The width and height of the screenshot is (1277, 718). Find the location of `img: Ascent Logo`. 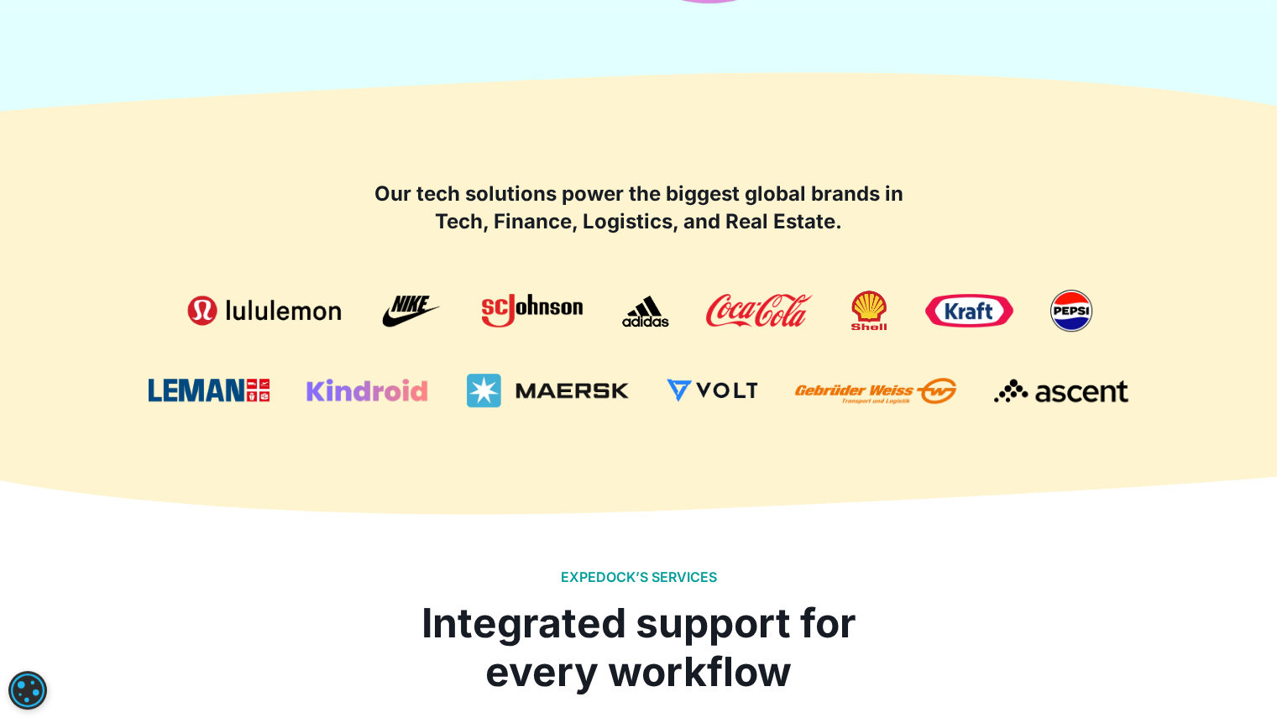

img: Ascent Logo is located at coordinates (1061, 390).